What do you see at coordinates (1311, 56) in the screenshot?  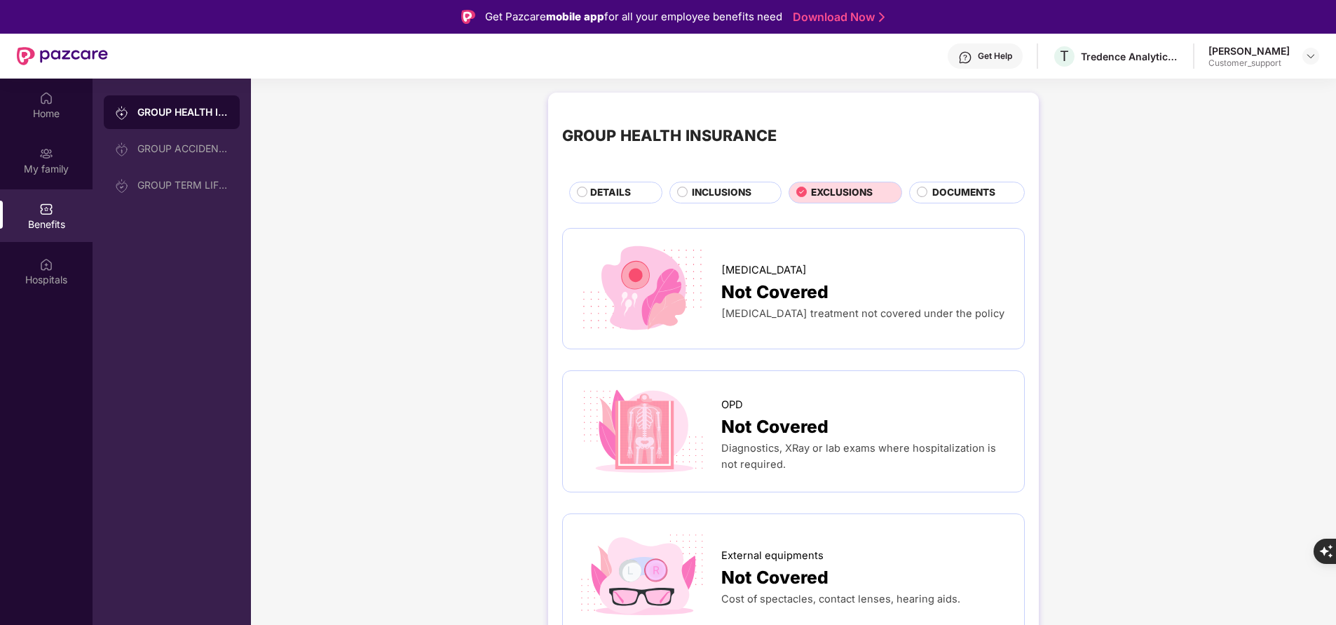 I see `img: svg+xml;base64,PHN2ZyBpZD0iRHJvcGRvd24tMzJ4MzIiIHhtbG5zPSJodHRwOi8vd3d3LnczLm9yZy8yMDAwL3N2ZyIgd2...` at bounding box center [1311, 56].